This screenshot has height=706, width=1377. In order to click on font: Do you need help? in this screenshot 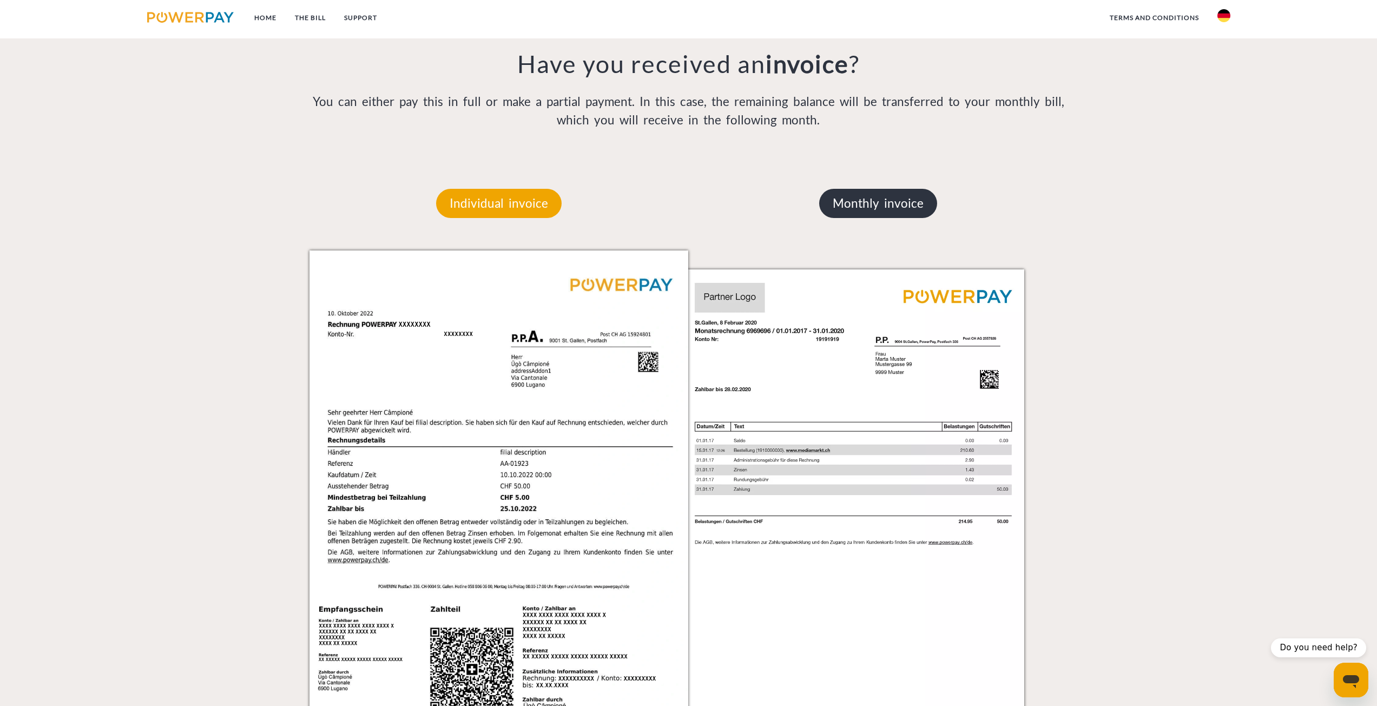, I will do `click(1319, 648)`.